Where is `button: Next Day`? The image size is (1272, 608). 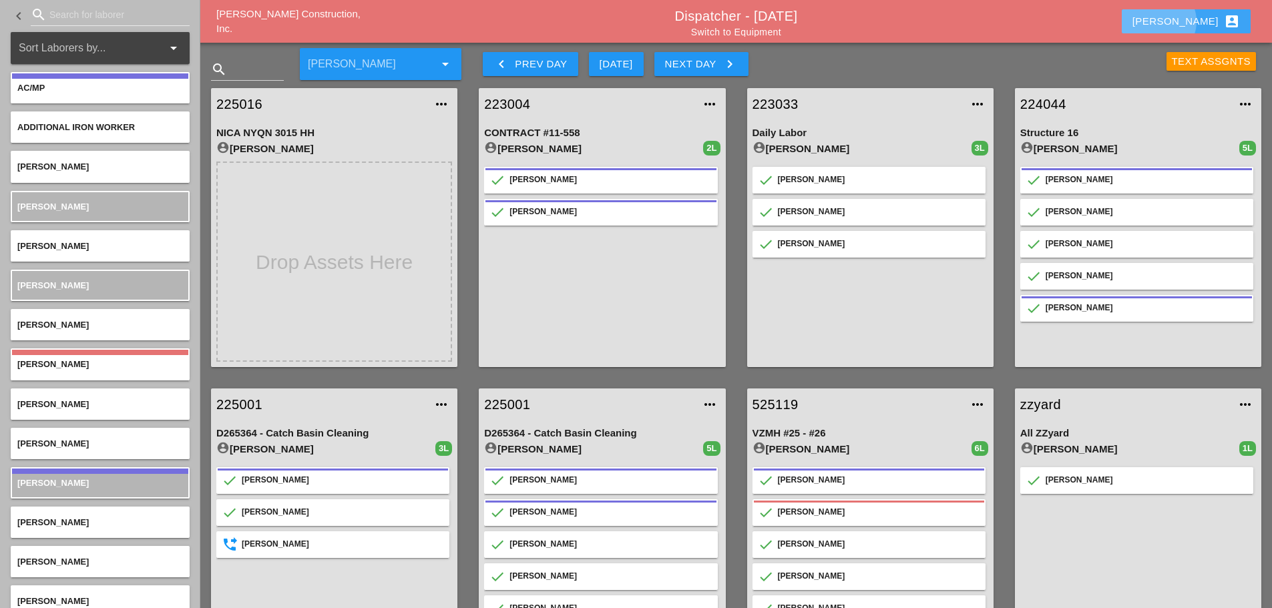
button: Next Day is located at coordinates (701, 64).